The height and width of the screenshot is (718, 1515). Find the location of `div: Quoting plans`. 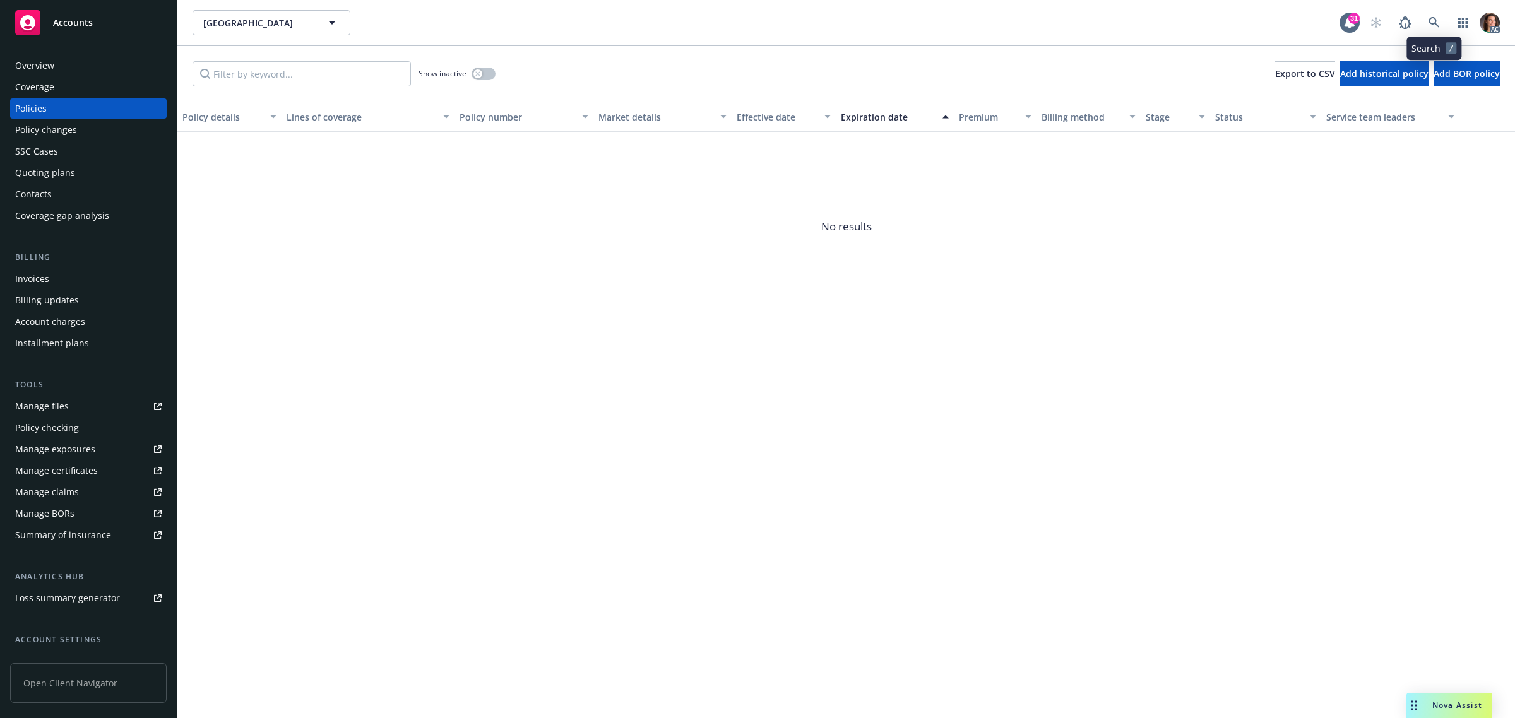

div: Quoting plans is located at coordinates (45, 173).